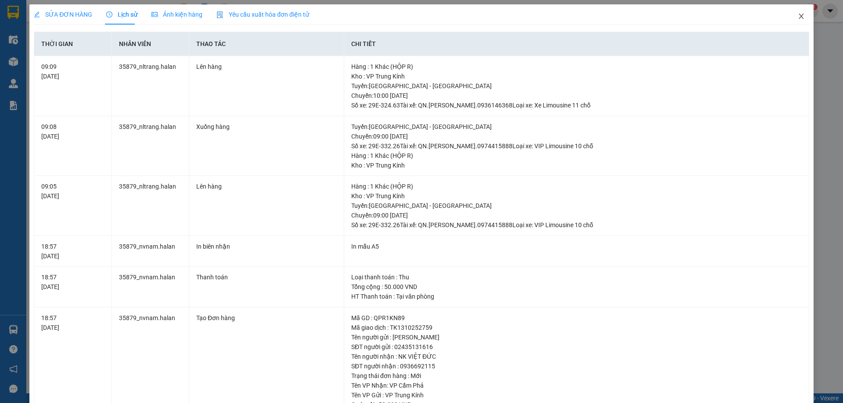 Image resolution: width=843 pixels, height=403 pixels. I want to click on b: GỬI : VP Đại Cồ Việt, so click(65, 67).